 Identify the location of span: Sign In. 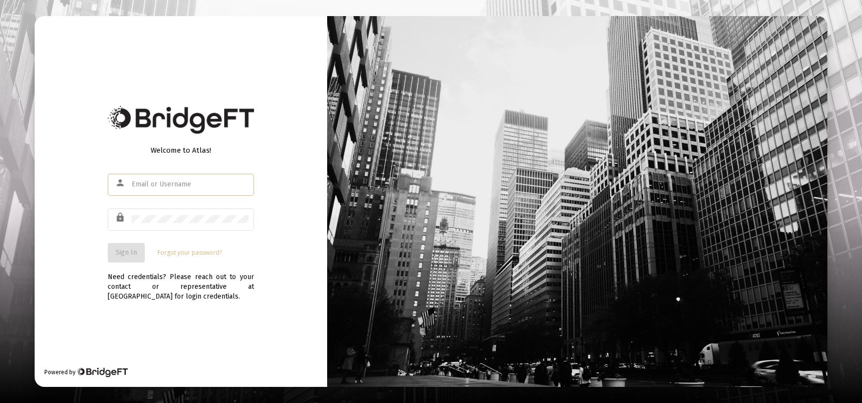
(126, 252).